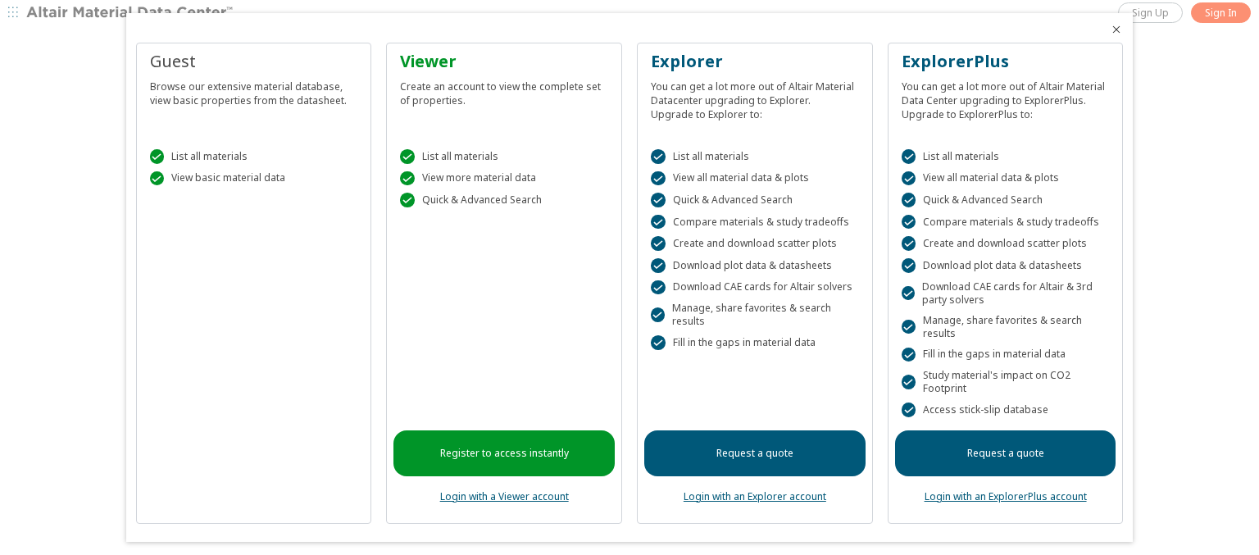 This screenshot has width=1259, height=555. What do you see at coordinates (1006, 61) in the screenshot?
I see `div: ExplorerPlus` at bounding box center [1006, 61].